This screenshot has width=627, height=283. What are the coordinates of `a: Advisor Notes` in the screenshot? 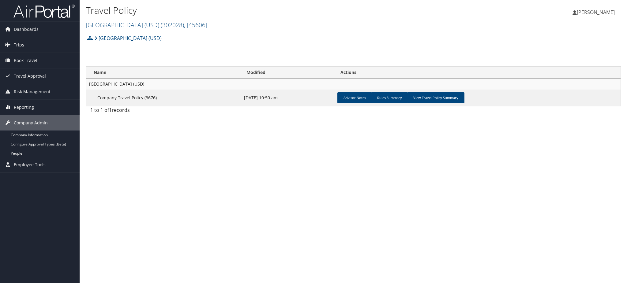 It's located at (354, 98).